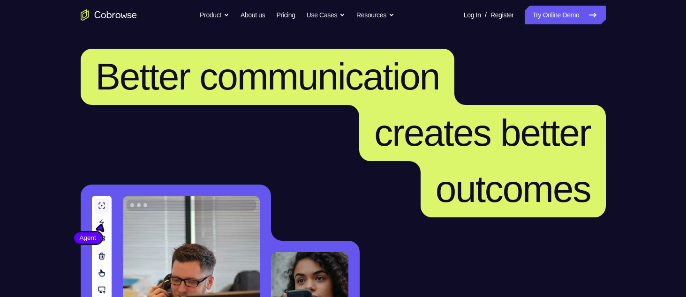 The height and width of the screenshot is (297, 686). What do you see at coordinates (214, 15) in the screenshot?
I see `button: Product` at bounding box center [214, 15].